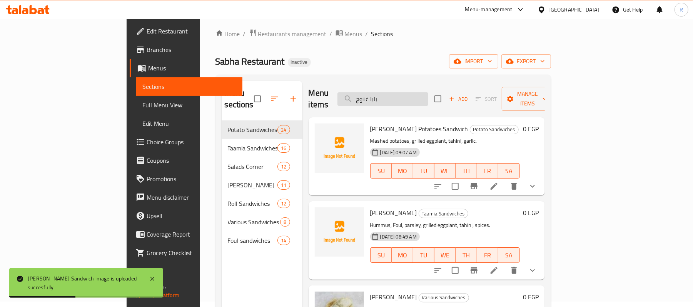 Image resolution: width=693 pixels, height=307 pixels. I want to click on input: search, so click(383, 99).